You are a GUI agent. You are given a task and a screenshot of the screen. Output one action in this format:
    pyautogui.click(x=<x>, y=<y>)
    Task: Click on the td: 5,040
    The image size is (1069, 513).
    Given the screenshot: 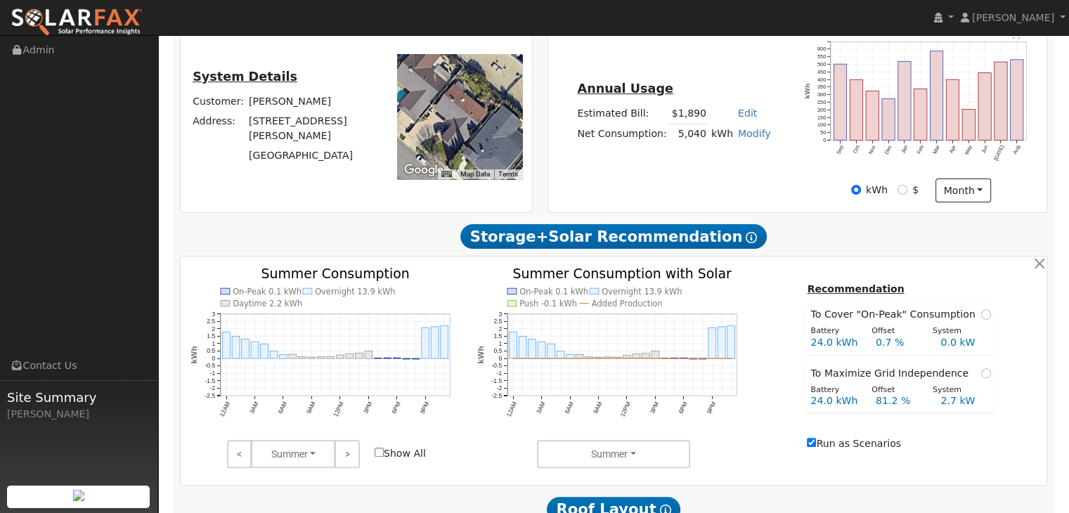 What is the action you would take?
    pyautogui.click(x=689, y=134)
    